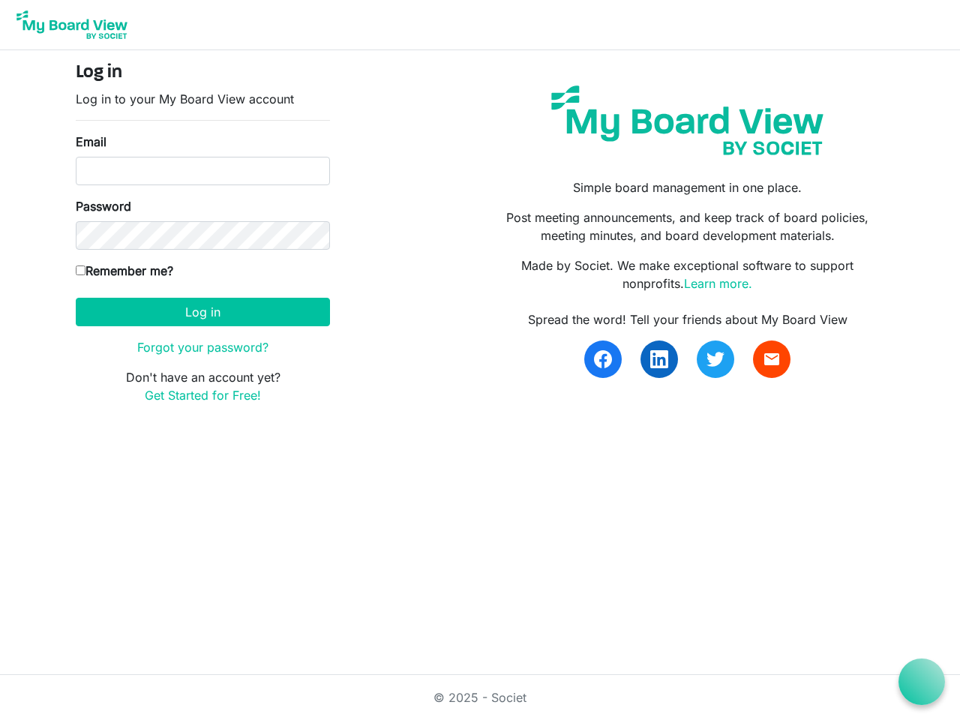 Image resolution: width=960 pixels, height=720 pixels. Describe the element at coordinates (772, 359) in the screenshot. I see `a: email` at that location.